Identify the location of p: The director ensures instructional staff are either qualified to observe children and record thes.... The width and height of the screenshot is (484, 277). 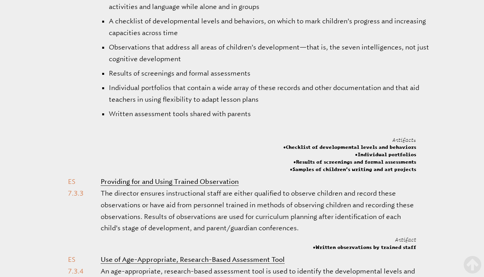
(258, 211).